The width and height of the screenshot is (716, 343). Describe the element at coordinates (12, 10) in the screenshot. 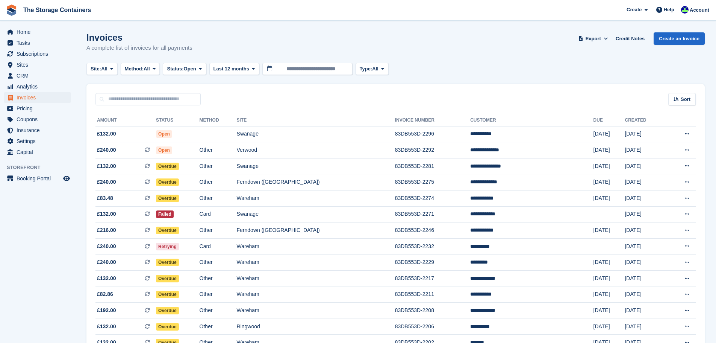

I see `img: stora-icon-8386f47178a22dfd0bd8f6a31ec36ba5ce8667c1dd55bd0f319d3a0aa187defe.svg` at that location.